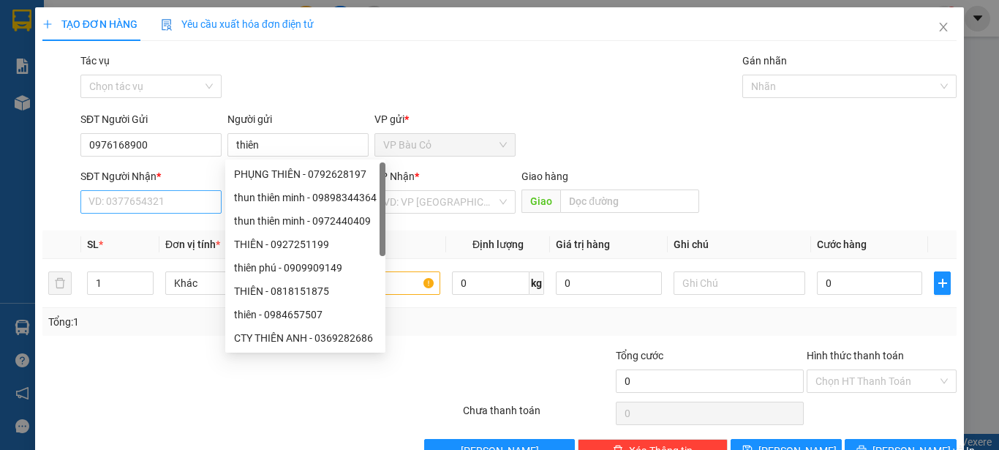  What do you see at coordinates (764, 61) in the screenshot?
I see `label: Gán nhãn` at bounding box center [764, 61].